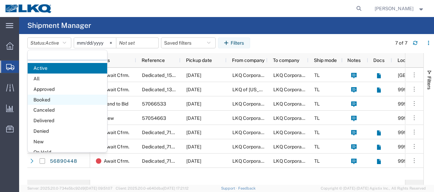 The image size is (434, 192). What do you see at coordinates (29, 9) in the screenshot?
I see `img: logo` at bounding box center [29, 9].